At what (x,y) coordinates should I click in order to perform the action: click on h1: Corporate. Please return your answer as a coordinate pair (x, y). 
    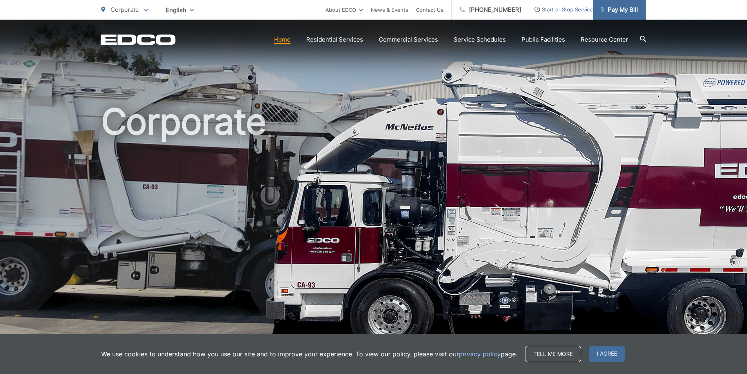
    Looking at the image, I should click on (374, 226).